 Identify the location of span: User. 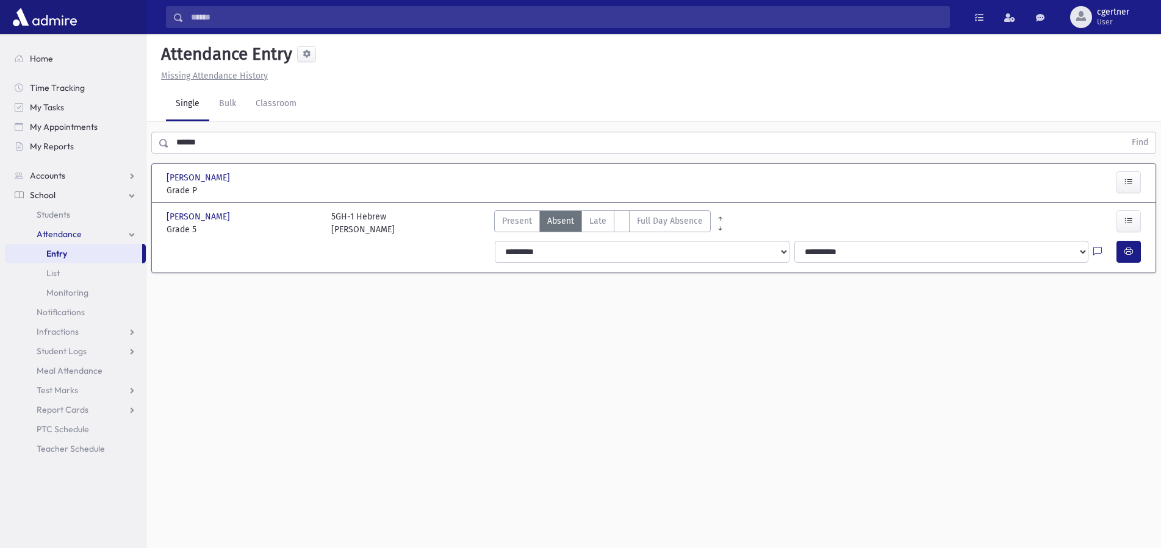
(1113, 22).